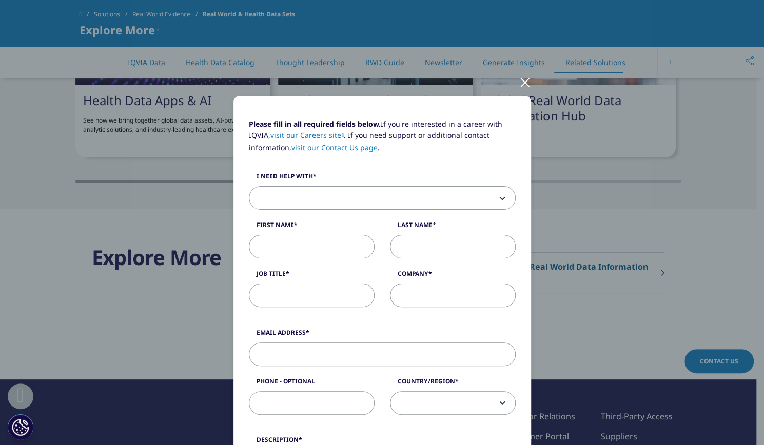 Image resolution: width=764 pixels, height=445 pixels. What do you see at coordinates (382, 140) in the screenshot?
I see `p: If you're interested in a career with IQVIA, . If you need support or additional contact informat...` at bounding box center [382, 140].